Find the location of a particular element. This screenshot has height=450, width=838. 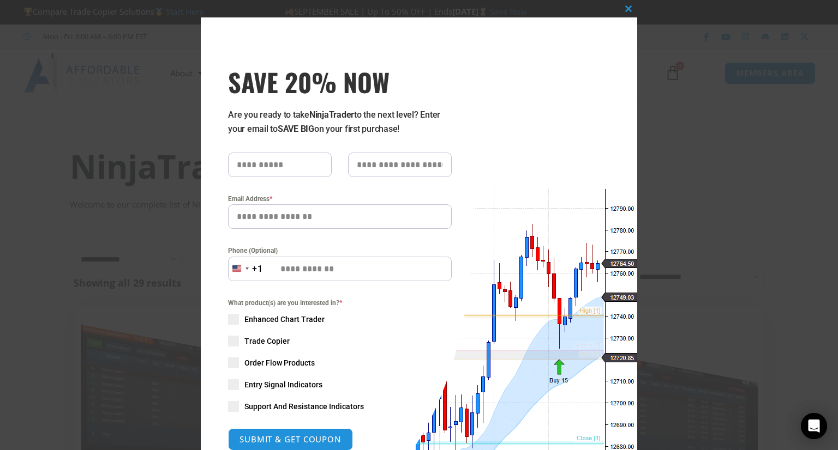

strong: NinjaTrader is located at coordinates (332, 115).